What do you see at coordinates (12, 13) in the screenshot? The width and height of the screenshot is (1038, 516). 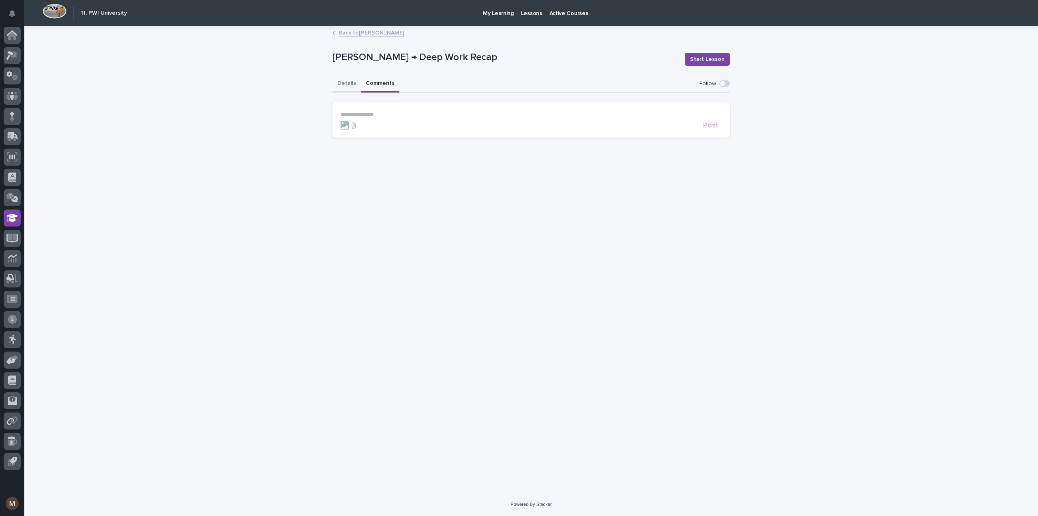 I see `button: Notifications` at bounding box center [12, 13].